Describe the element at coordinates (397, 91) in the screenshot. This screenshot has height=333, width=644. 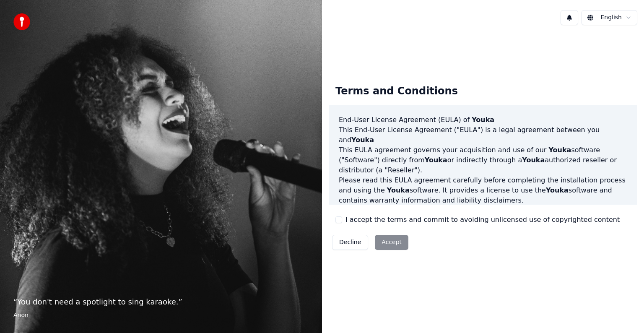
I see `div: Terms and Conditions` at that location.